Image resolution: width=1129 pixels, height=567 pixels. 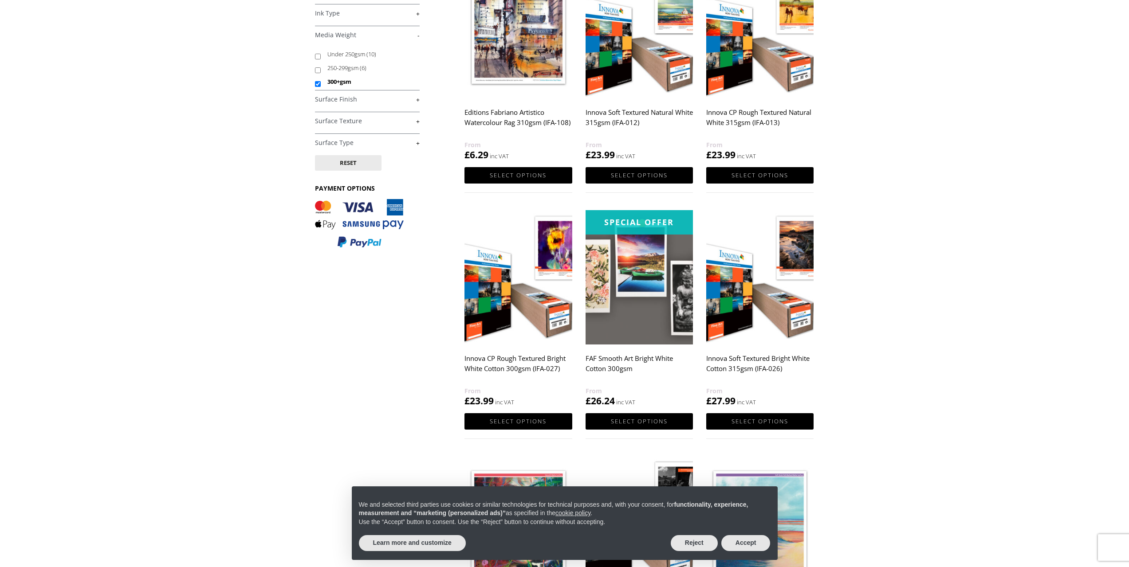 I want to click on h4: Surface Type, so click(x=367, y=142).